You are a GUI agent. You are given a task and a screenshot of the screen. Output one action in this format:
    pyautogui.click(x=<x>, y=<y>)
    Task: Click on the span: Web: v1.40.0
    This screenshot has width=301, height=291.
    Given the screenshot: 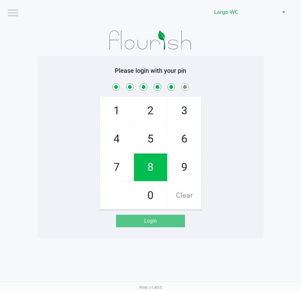 What is the action you would take?
    pyautogui.click(x=151, y=287)
    